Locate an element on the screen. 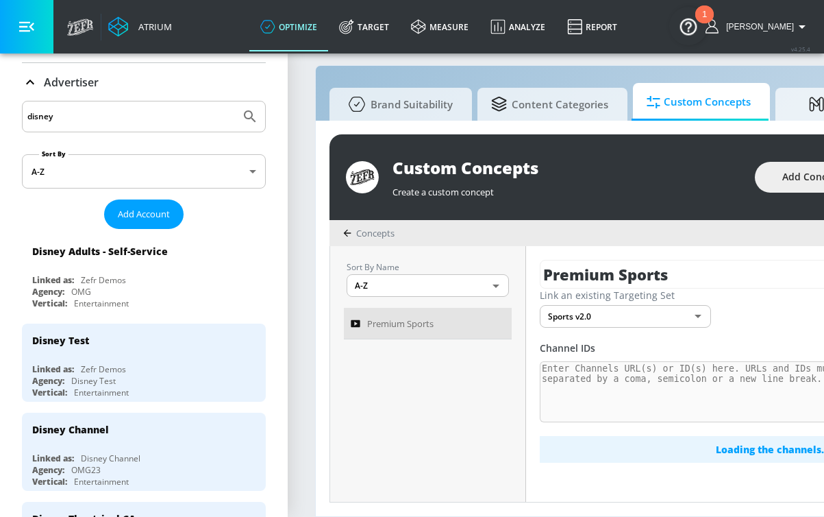 Image resolution: width=824 pixels, height=517 pixels. div: 1 is located at coordinates (704, 23).